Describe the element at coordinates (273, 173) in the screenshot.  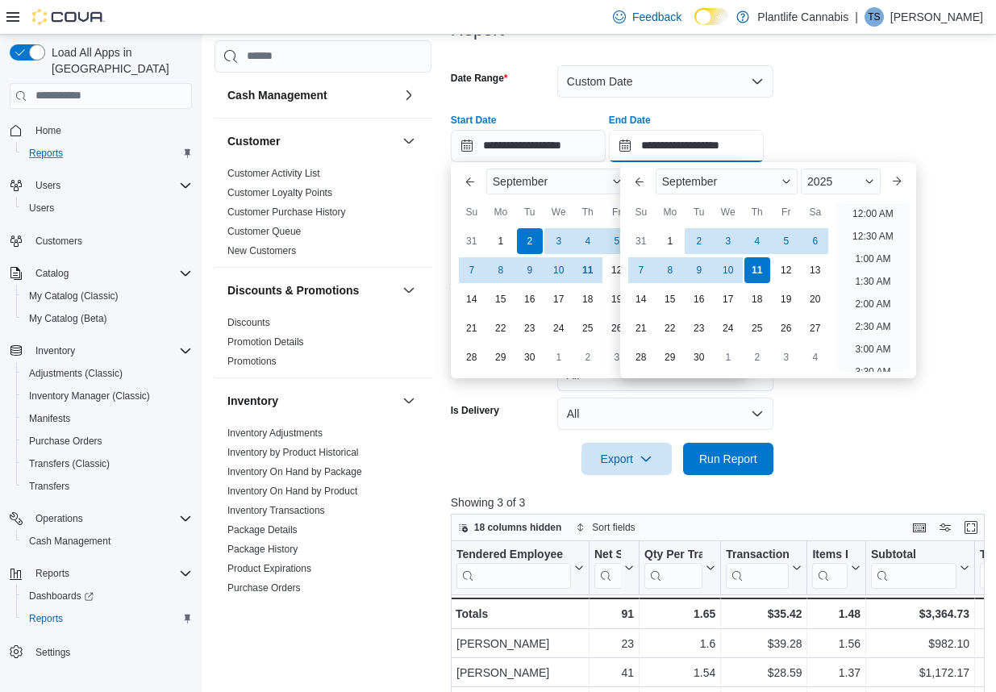
I see `a: Customer Activity List` at that location.